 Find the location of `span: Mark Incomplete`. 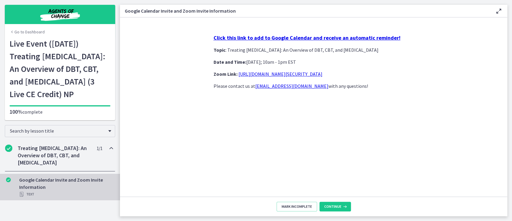

span: Mark Incomplete is located at coordinates (297, 206).